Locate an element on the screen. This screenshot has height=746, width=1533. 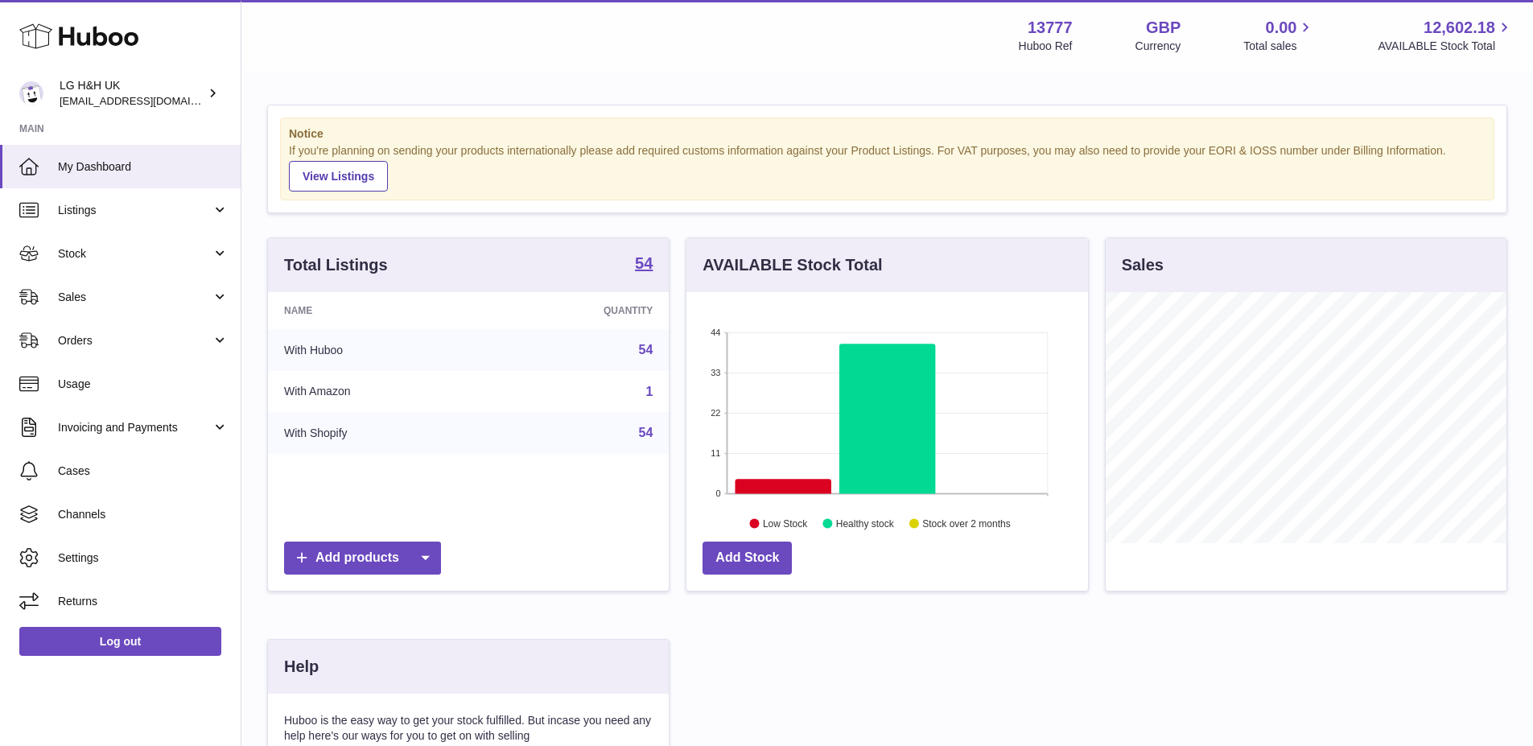
text: Stock over 2 months is located at coordinates (966, 523).